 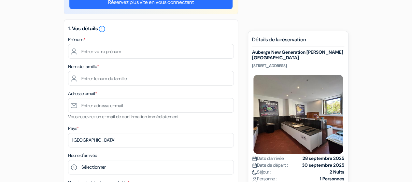 I want to click on strong: 30 septembre 2025, so click(x=323, y=165).